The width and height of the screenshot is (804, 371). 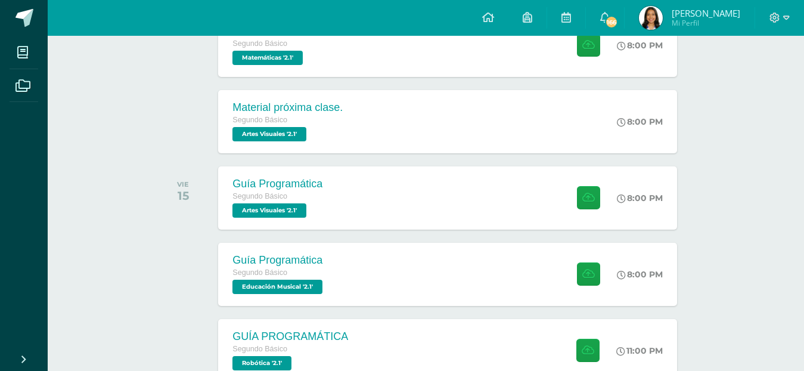 I want to click on div: 11:00 PM, so click(x=640, y=350).